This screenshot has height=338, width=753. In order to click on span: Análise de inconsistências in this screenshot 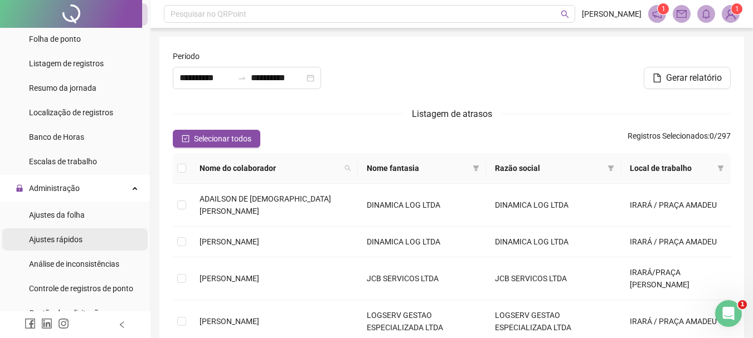, I will do `click(74, 264)`.